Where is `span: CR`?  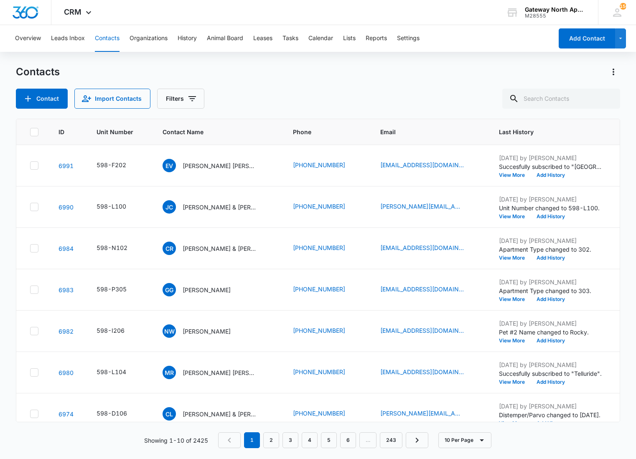
span: CR is located at coordinates (169, 248).